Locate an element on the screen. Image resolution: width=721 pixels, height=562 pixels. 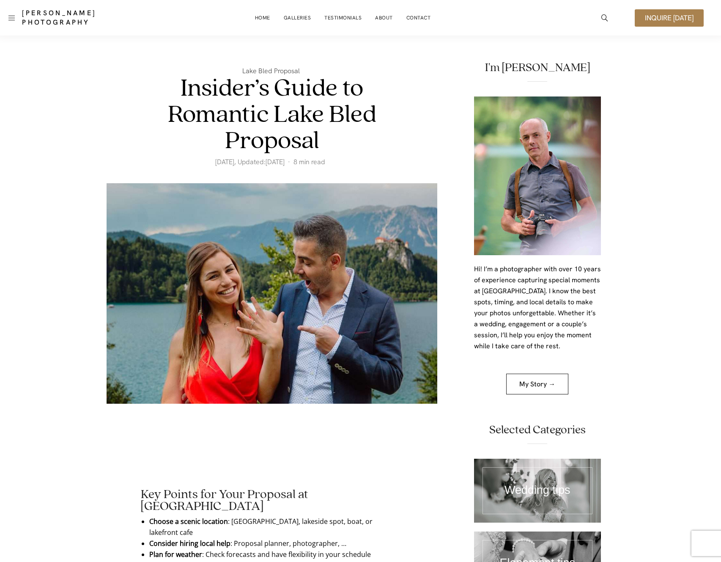
strong: Consider hiring local help is located at coordinates (190, 543).